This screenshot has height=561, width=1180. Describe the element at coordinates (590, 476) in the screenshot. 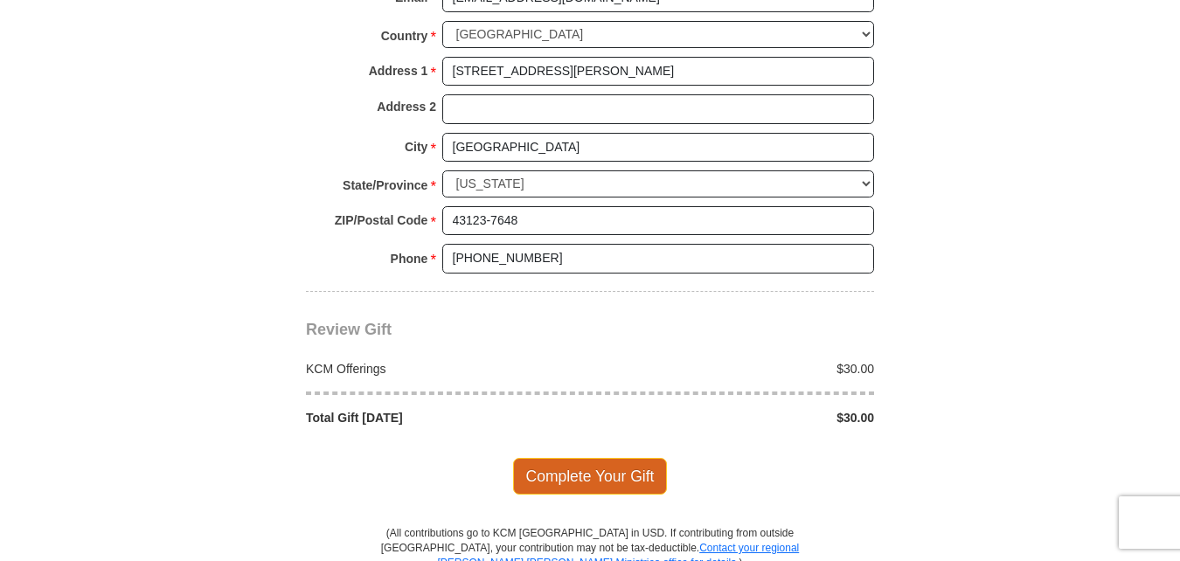

I see `span: Complete Your Gift` at that location.